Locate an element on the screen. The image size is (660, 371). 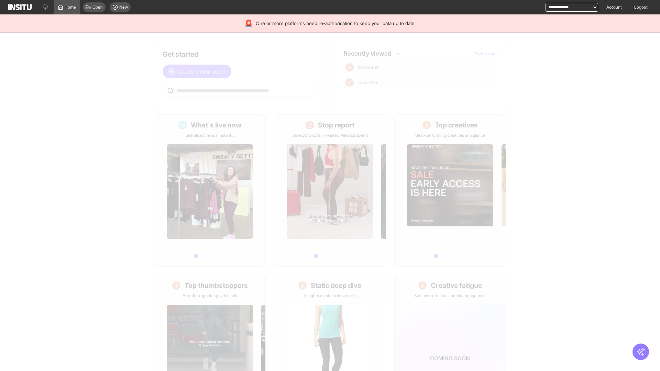
span: Home is located at coordinates (70, 7).